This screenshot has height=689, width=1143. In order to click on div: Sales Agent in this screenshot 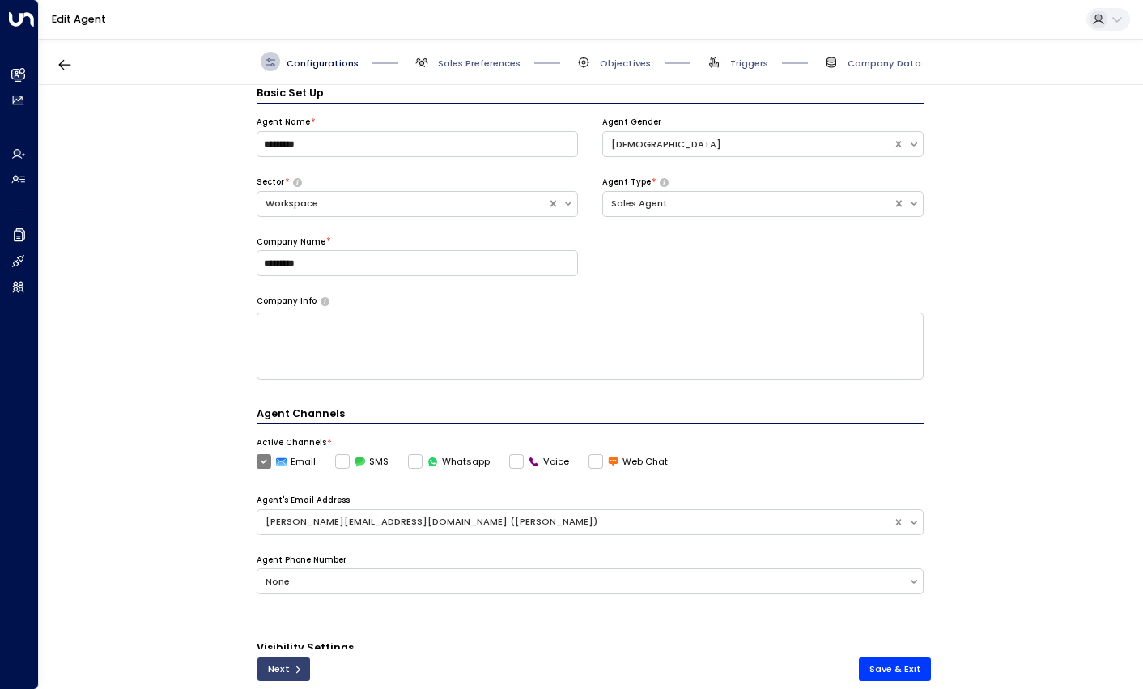, I will do `click(748, 203)`.